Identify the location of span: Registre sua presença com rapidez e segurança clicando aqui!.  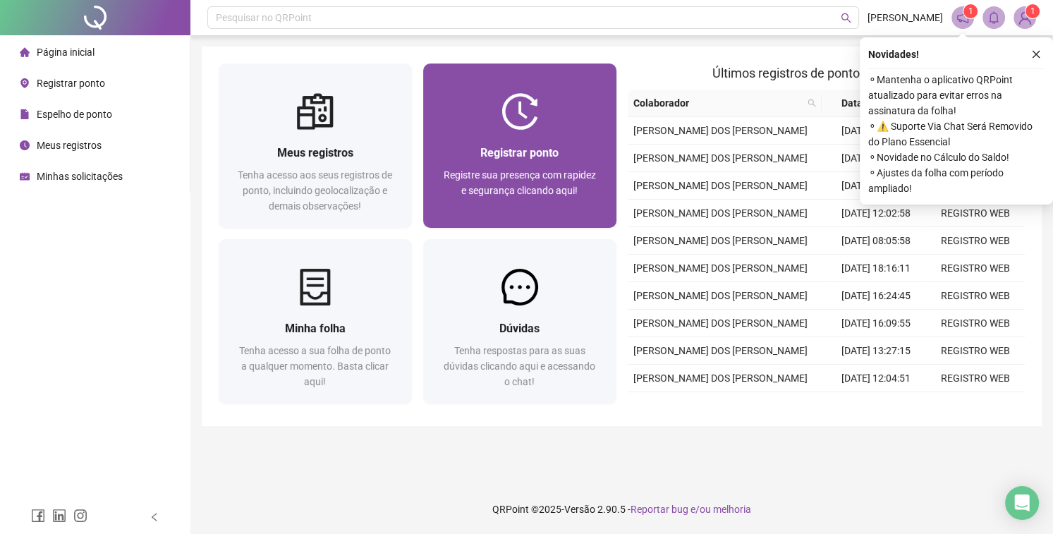
(520, 183).